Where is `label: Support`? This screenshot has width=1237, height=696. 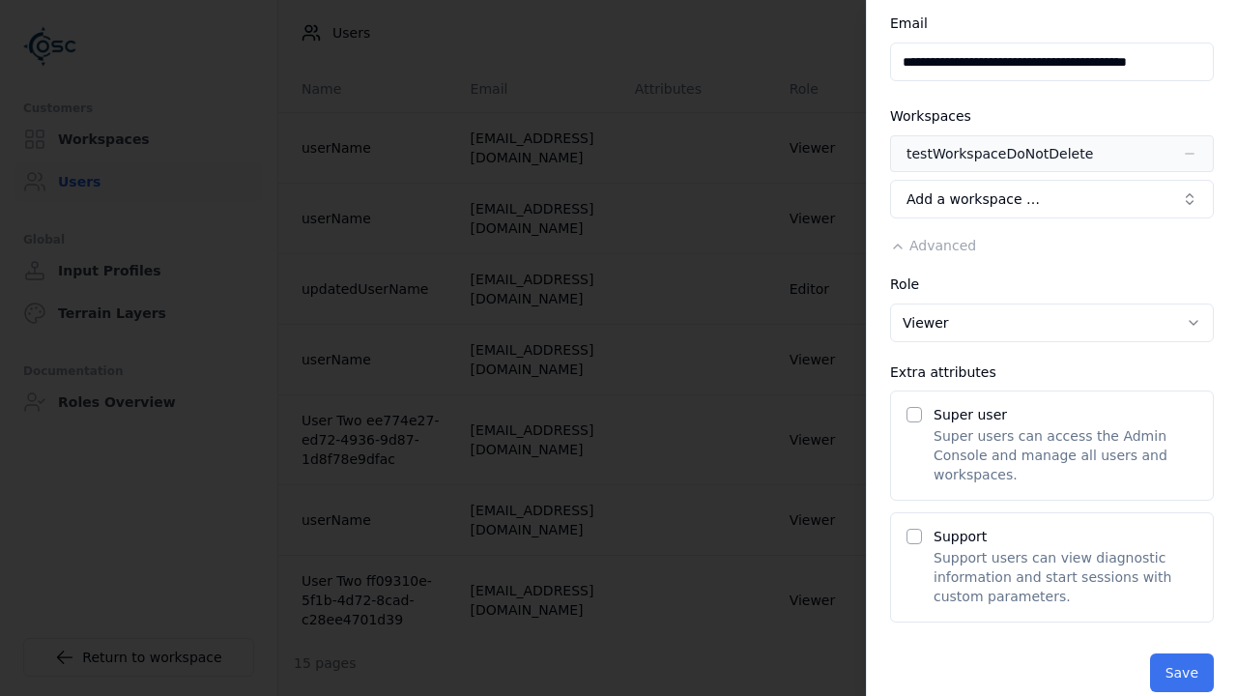 label: Support is located at coordinates (960, 536).